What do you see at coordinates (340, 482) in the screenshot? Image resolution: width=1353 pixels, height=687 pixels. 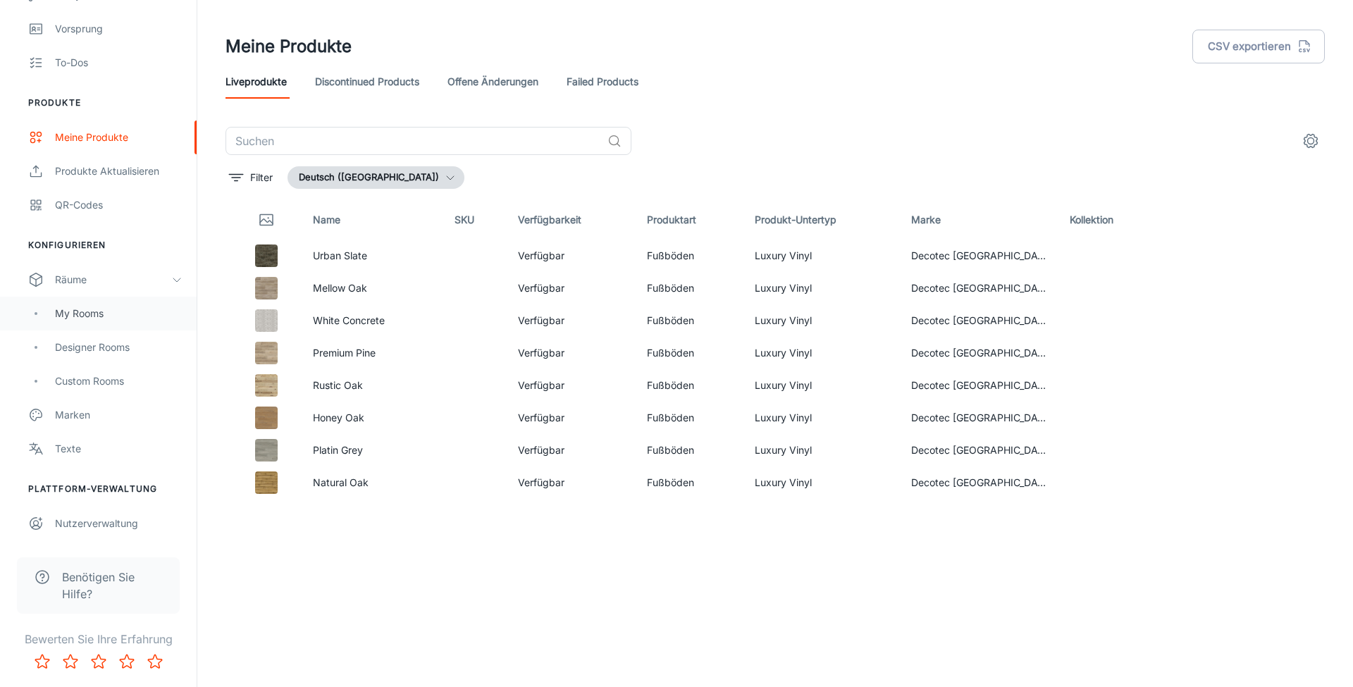 I see `a: Natural Oak` at bounding box center [340, 482].